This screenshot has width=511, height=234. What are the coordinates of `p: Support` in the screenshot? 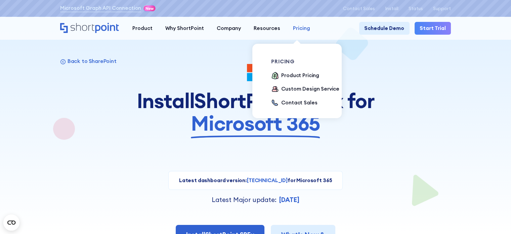 It's located at (442, 8).